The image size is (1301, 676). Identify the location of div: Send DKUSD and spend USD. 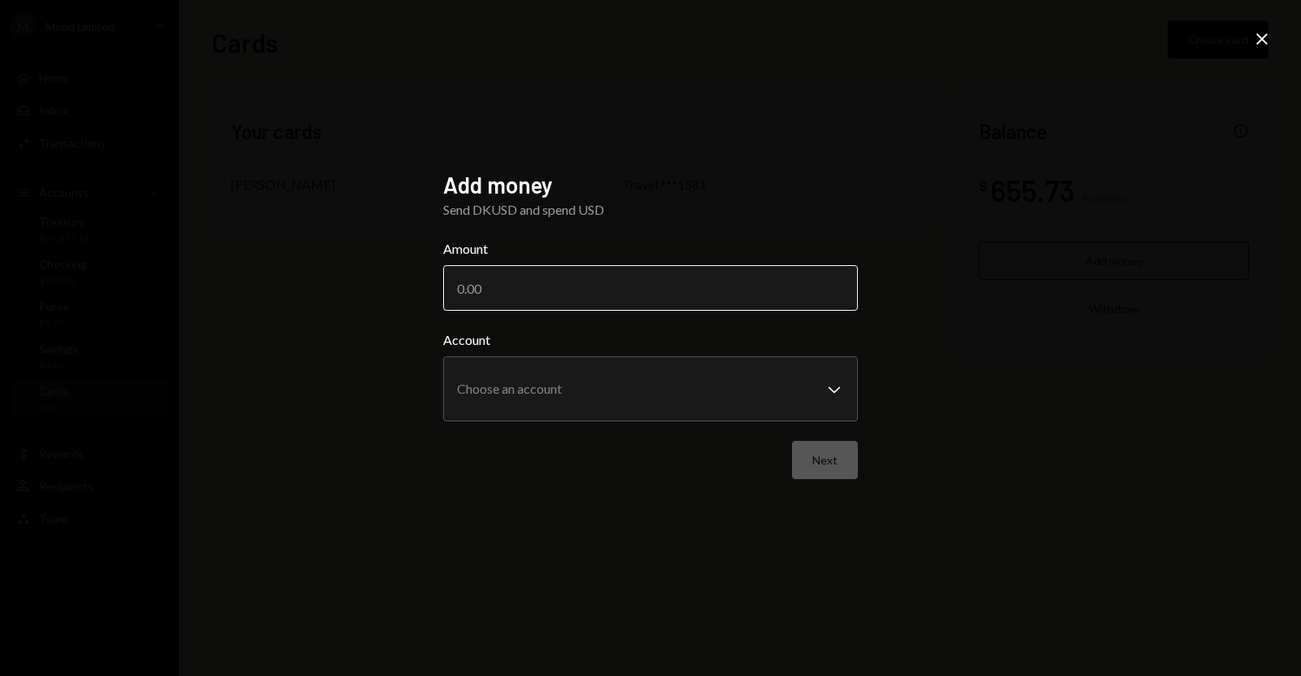
(651, 210).